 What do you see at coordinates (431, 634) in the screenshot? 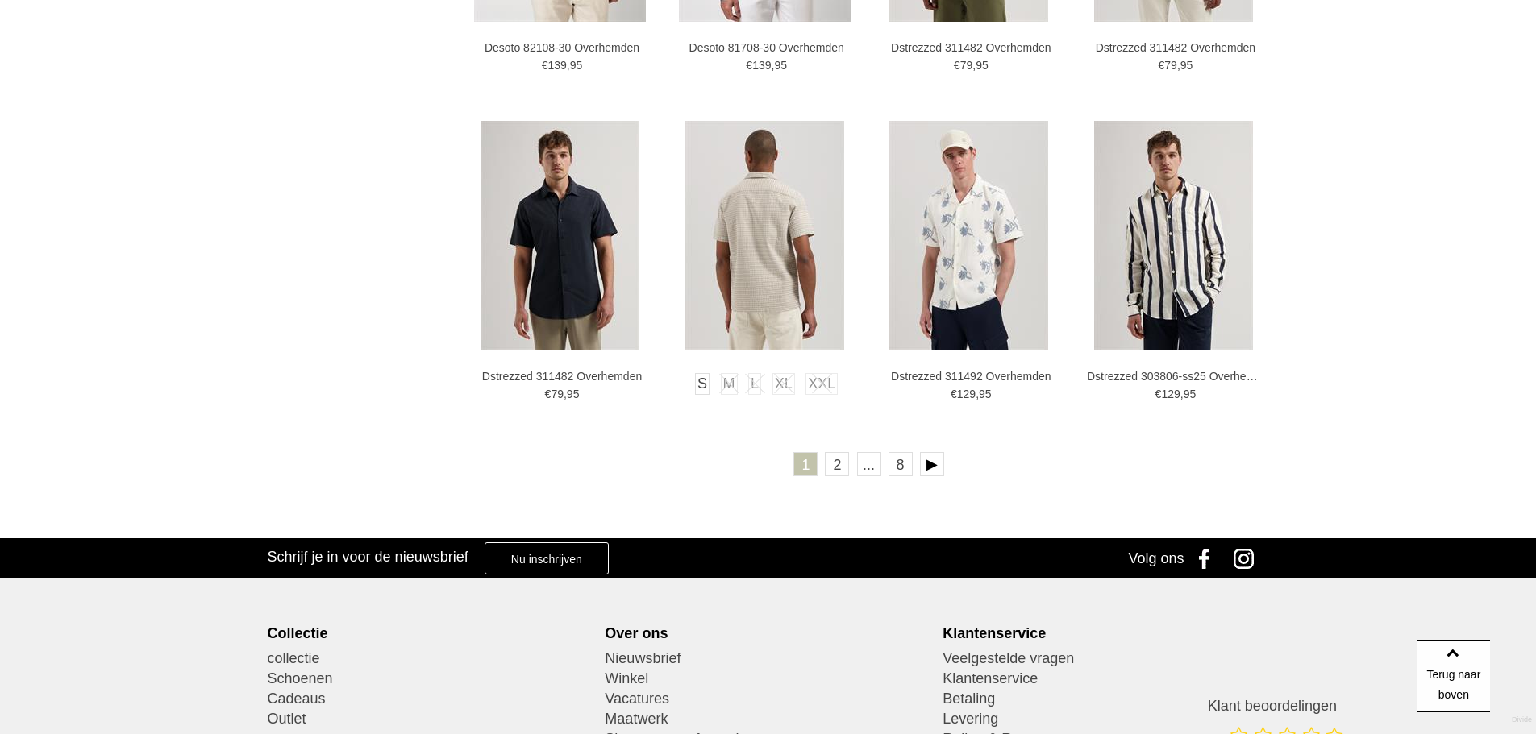
I see `div: Collectie` at bounding box center [431, 634].